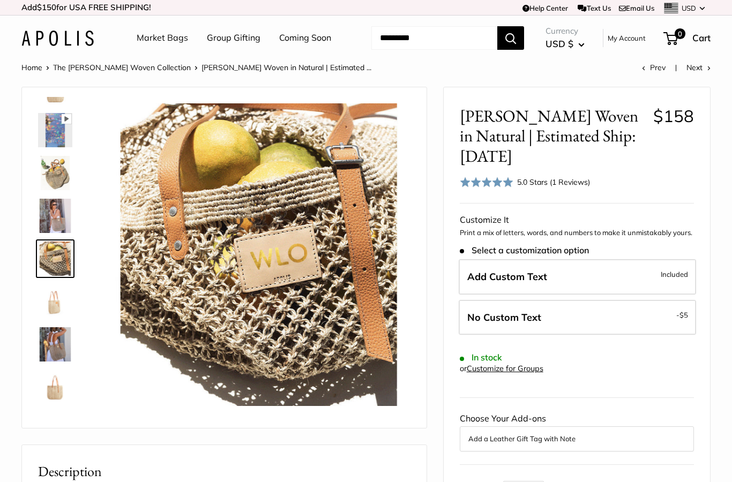 The width and height of the screenshot is (732, 482). I want to click on button: USD $, so click(565, 44).